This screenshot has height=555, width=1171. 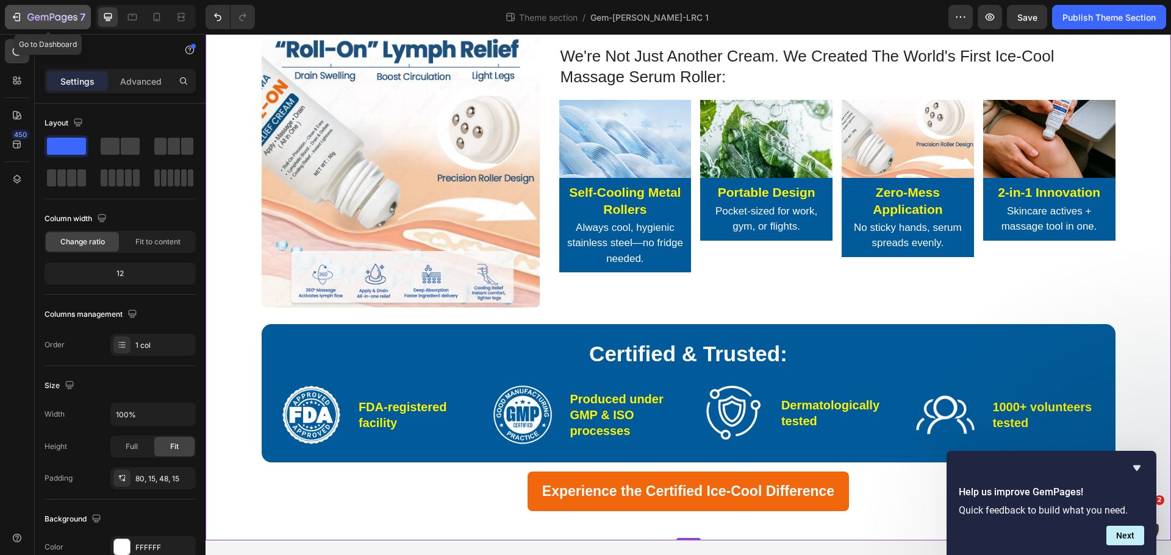 I want to click on span: Save, so click(x=1027, y=17).